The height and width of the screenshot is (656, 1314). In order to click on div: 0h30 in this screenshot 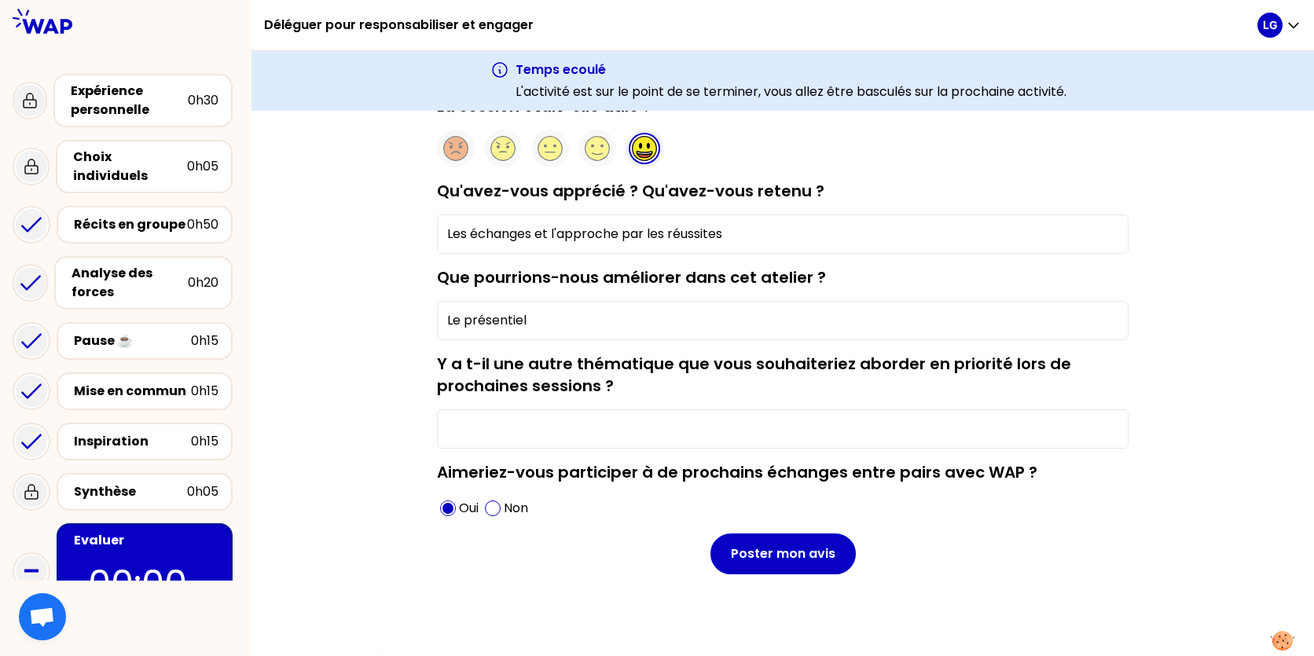, I will do `click(203, 101)`.